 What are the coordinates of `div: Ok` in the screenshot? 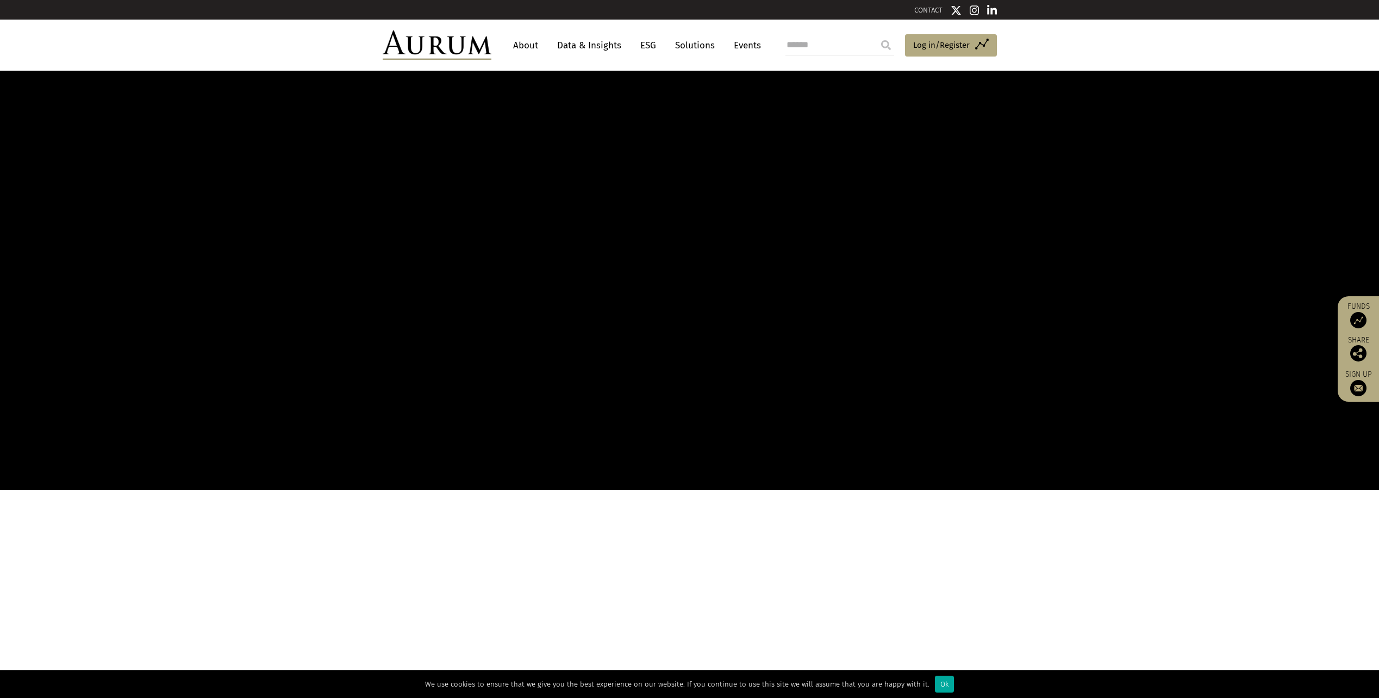 It's located at (944, 684).